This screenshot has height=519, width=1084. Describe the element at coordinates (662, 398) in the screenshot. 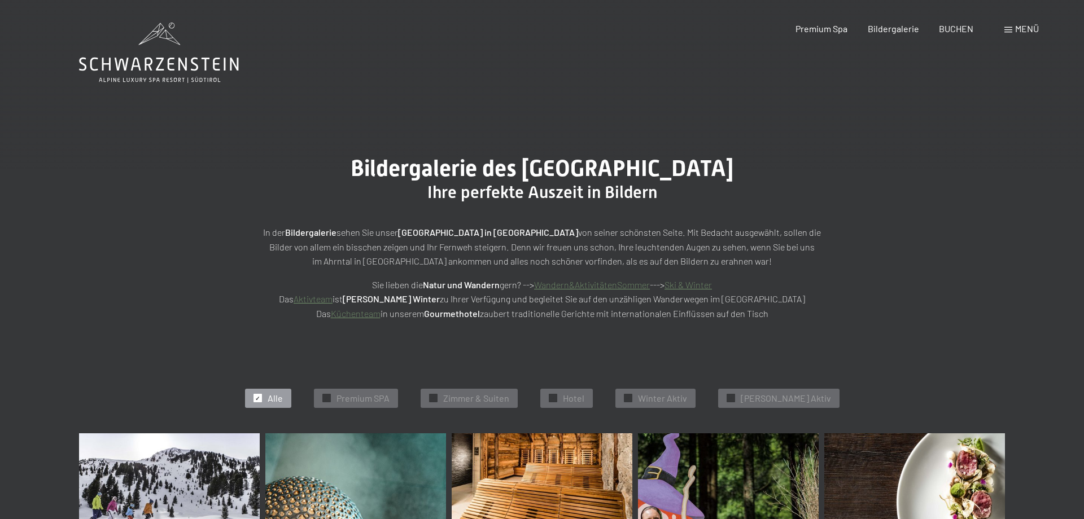

I see `span: Winter Aktiv` at that location.